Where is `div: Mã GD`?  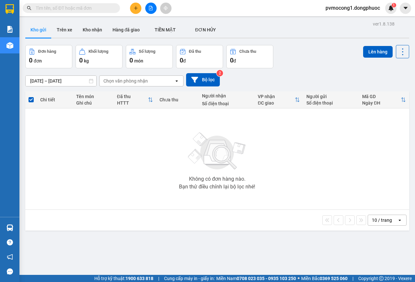
div: Mã GD is located at coordinates (381, 97).